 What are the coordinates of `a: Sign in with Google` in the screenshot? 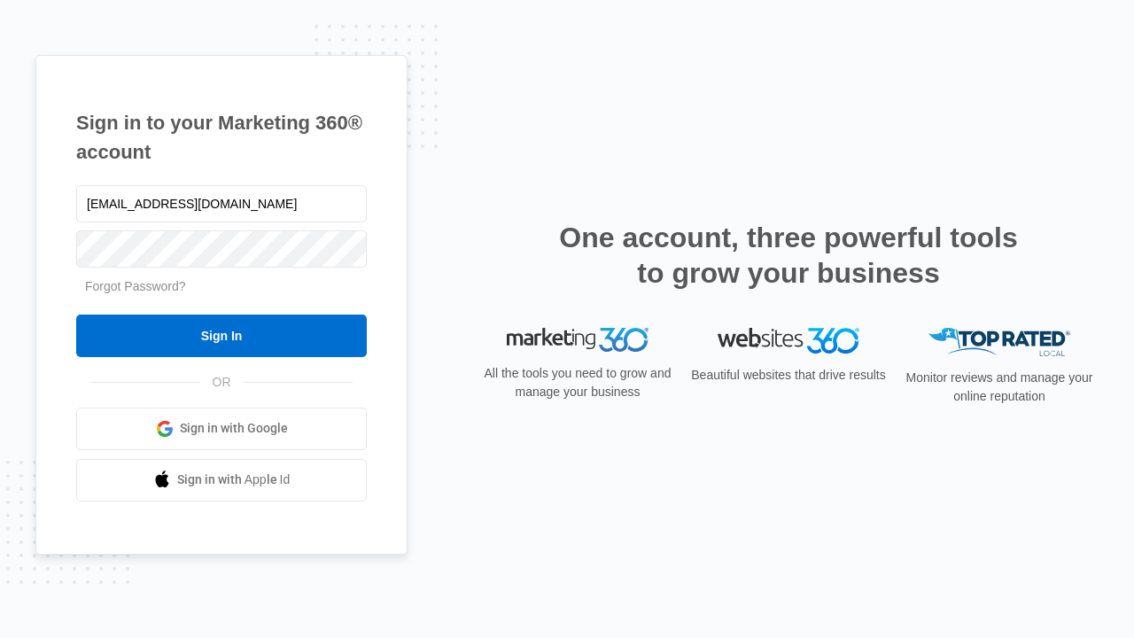 It's located at (221, 429).